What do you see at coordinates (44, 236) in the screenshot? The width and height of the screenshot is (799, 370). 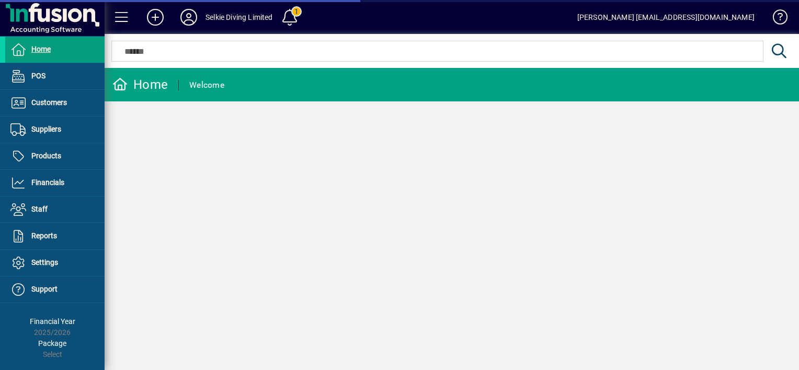 I see `span: Reports` at bounding box center [44, 236].